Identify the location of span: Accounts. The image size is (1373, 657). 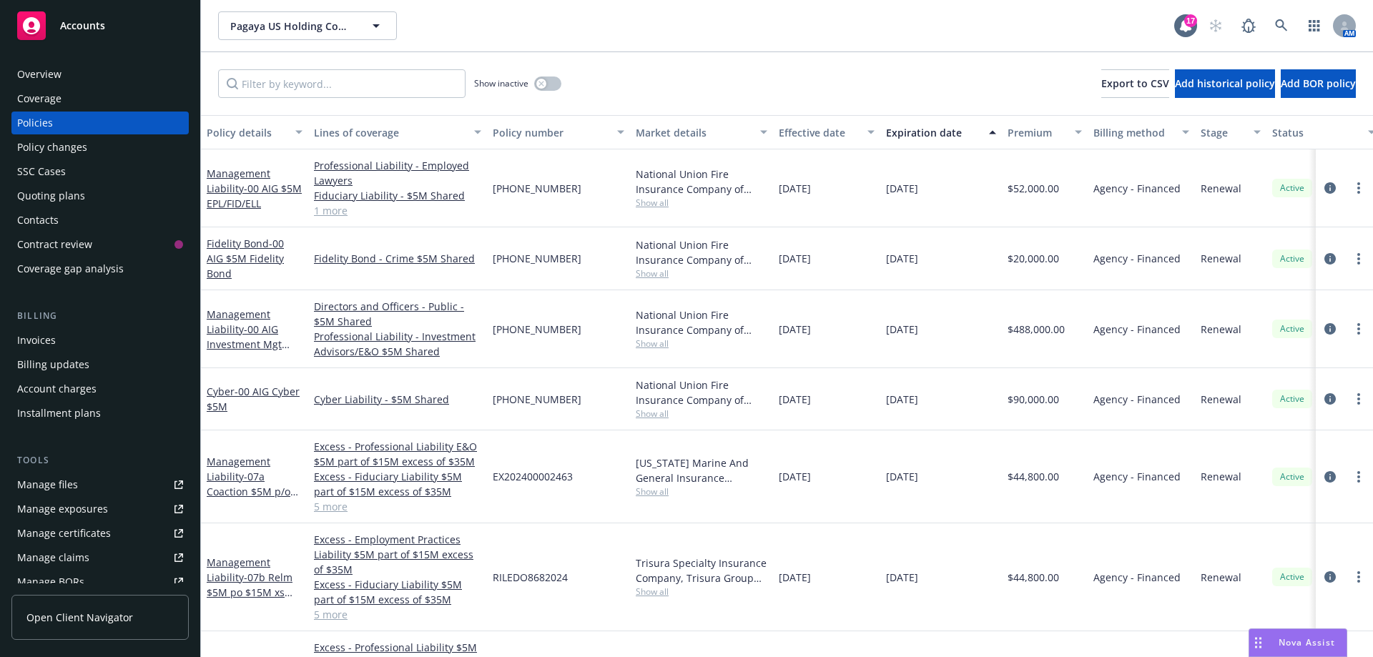
(82, 26).